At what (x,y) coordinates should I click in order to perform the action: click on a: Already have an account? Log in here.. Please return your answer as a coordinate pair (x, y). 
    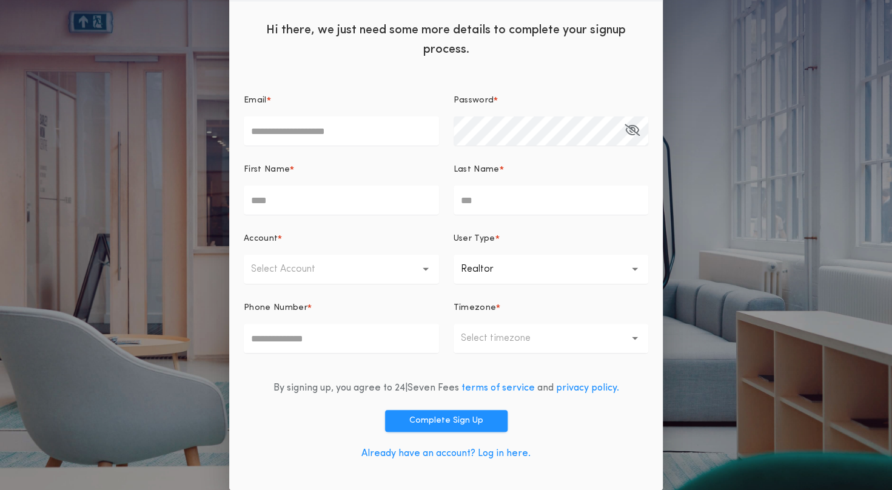
    Looking at the image, I should click on (446, 454).